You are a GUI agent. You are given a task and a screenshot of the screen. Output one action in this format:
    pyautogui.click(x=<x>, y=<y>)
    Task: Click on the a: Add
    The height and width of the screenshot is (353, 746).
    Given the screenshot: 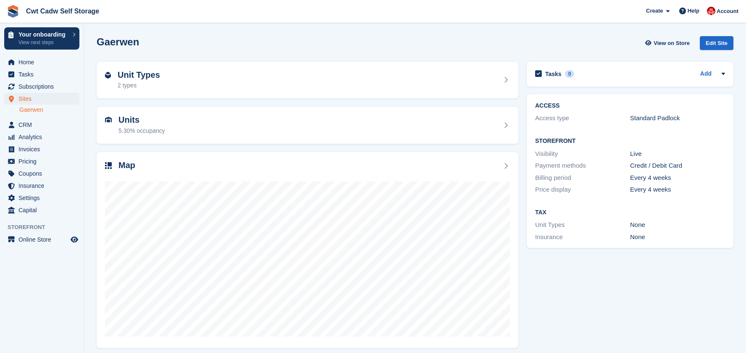 What is the action you would take?
    pyautogui.click(x=705, y=74)
    